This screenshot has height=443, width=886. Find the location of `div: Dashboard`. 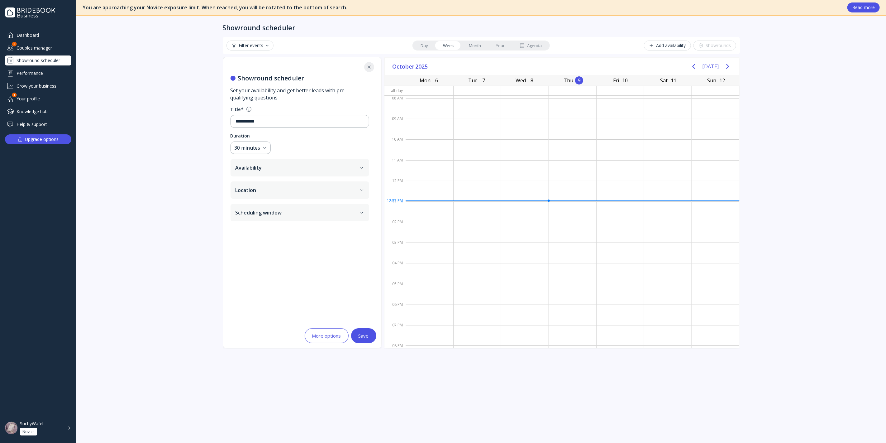

div: Dashboard is located at coordinates (38, 35).